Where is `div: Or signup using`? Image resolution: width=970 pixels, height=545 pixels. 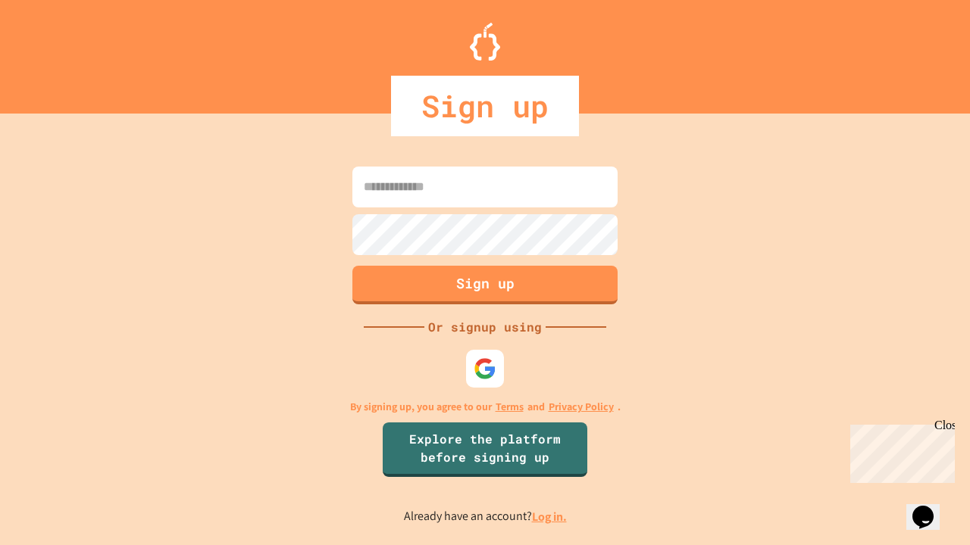 div: Or signup using is located at coordinates (485, 327).